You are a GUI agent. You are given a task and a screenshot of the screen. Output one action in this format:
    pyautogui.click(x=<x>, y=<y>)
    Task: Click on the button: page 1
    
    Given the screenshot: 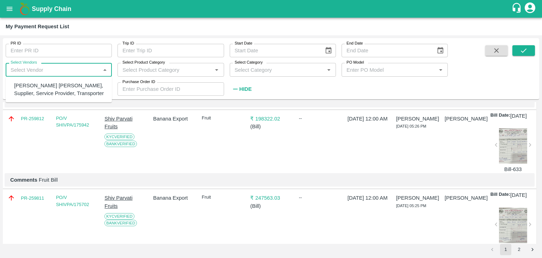 What is the action you would take?
    pyautogui.click(x=506, y=249)
    